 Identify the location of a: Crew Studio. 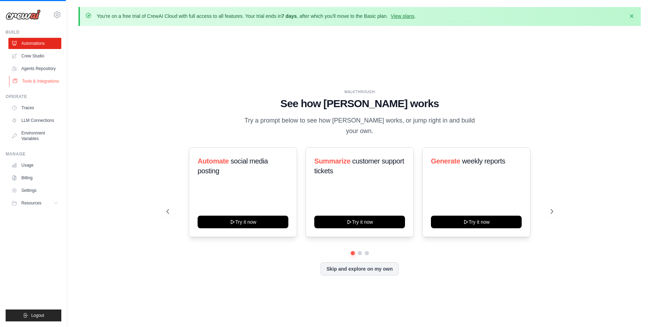
(35, 56).